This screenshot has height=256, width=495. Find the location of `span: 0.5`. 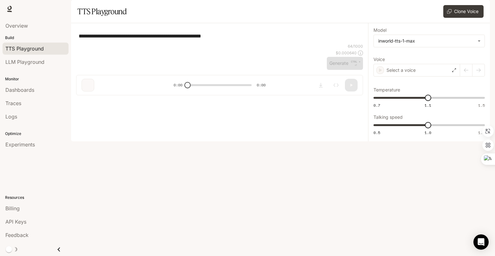

span: 0.5 is located at coordinates (376, 132).